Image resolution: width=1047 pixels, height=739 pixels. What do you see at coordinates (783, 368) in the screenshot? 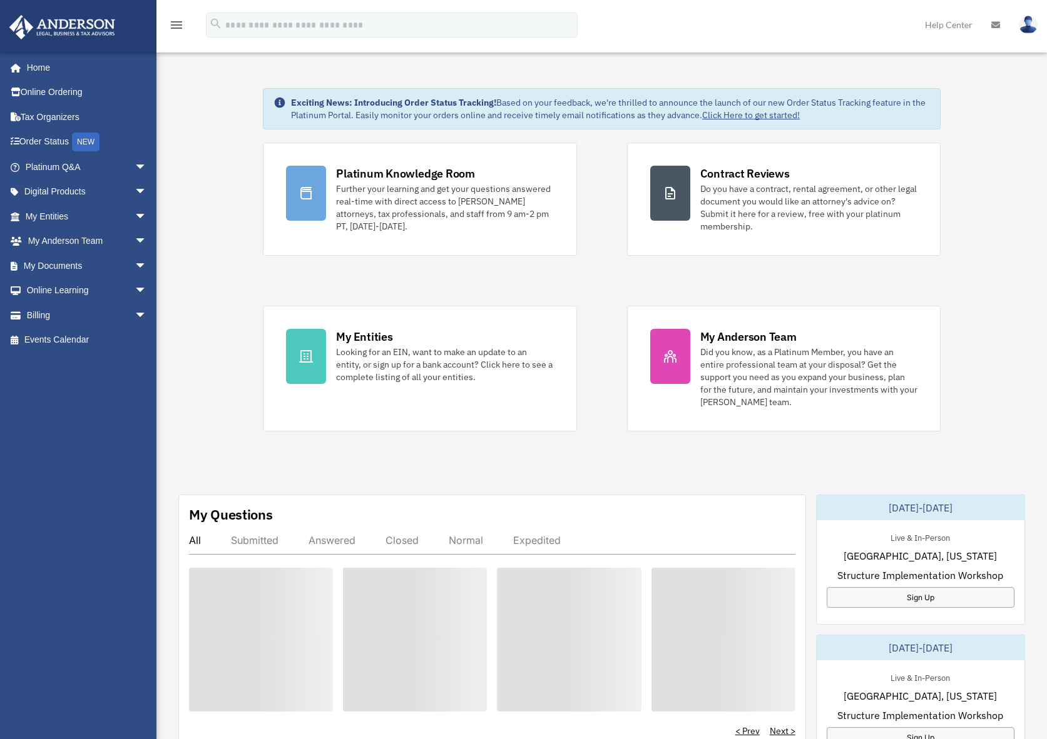
I see `a: My Anderson Team Did you know, as a Platinum Member, you have an entire professional team at your...` at bounding box center [783, 368].